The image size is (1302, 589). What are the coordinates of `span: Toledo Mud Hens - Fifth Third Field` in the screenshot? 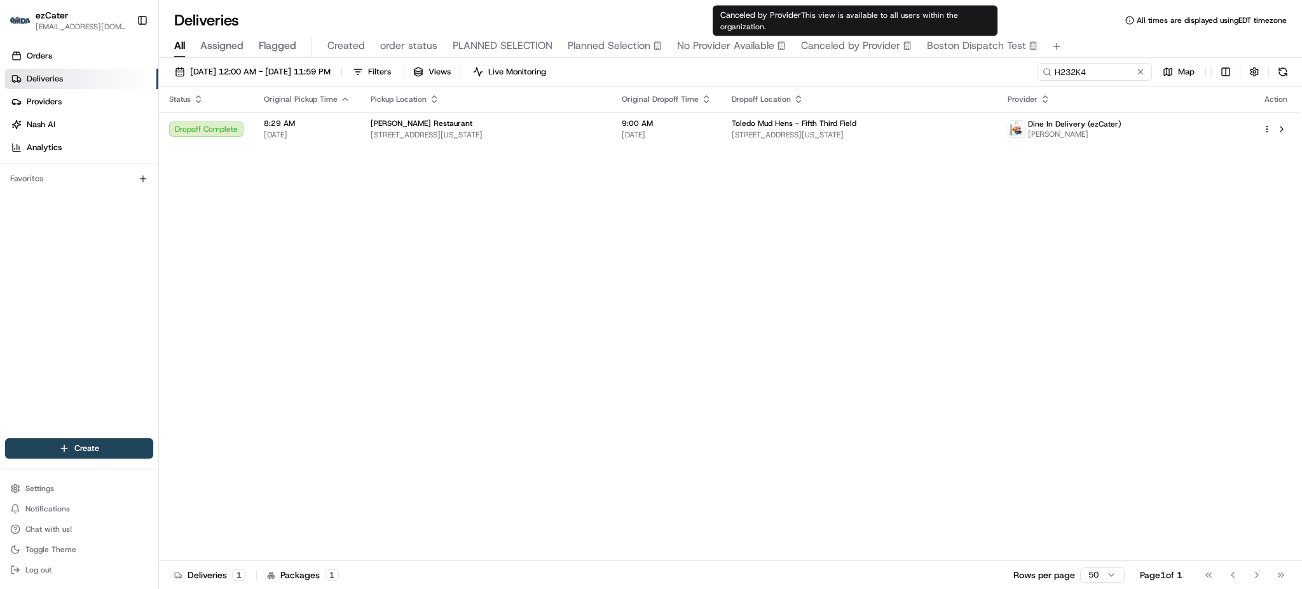 It's located at (794, 123).